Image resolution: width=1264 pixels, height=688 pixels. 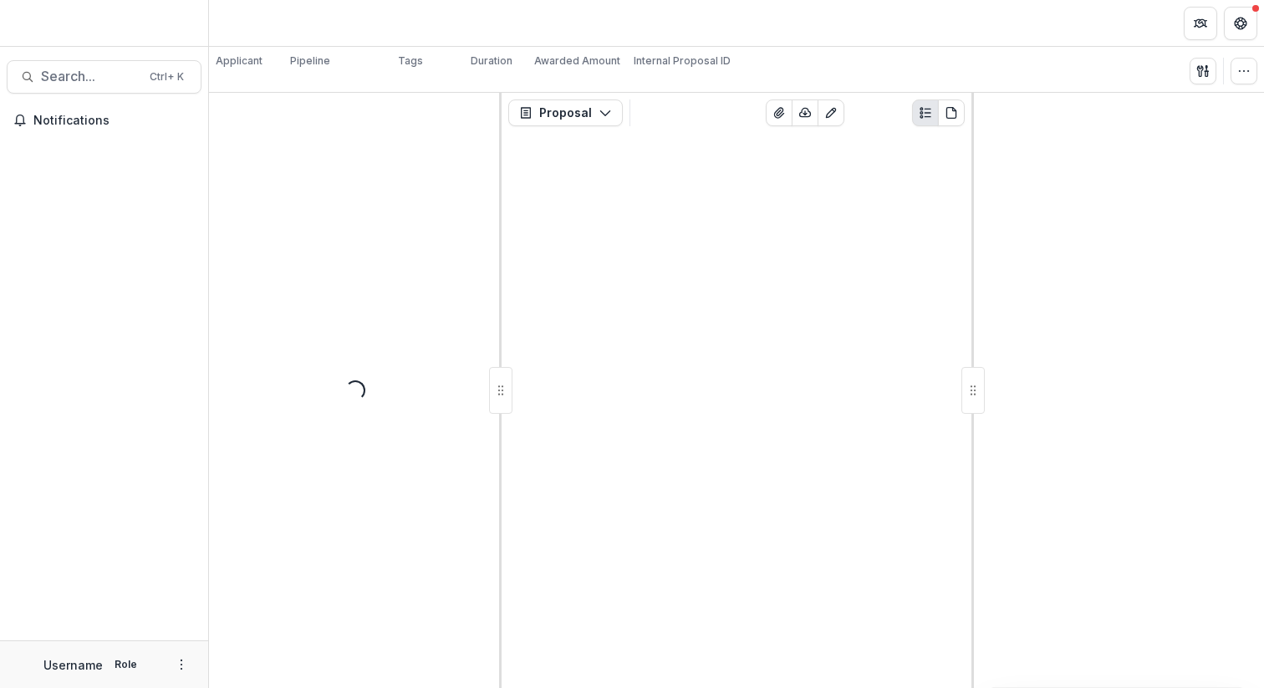 I want to click on p: Awarded Amount, so click(x=577, y=61).